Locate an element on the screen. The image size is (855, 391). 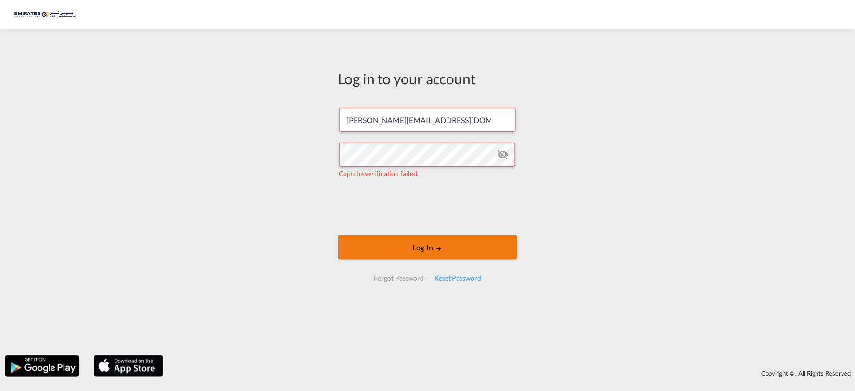
div: Copyright © . All Rights Reserved is located at coordinates (512, 373).